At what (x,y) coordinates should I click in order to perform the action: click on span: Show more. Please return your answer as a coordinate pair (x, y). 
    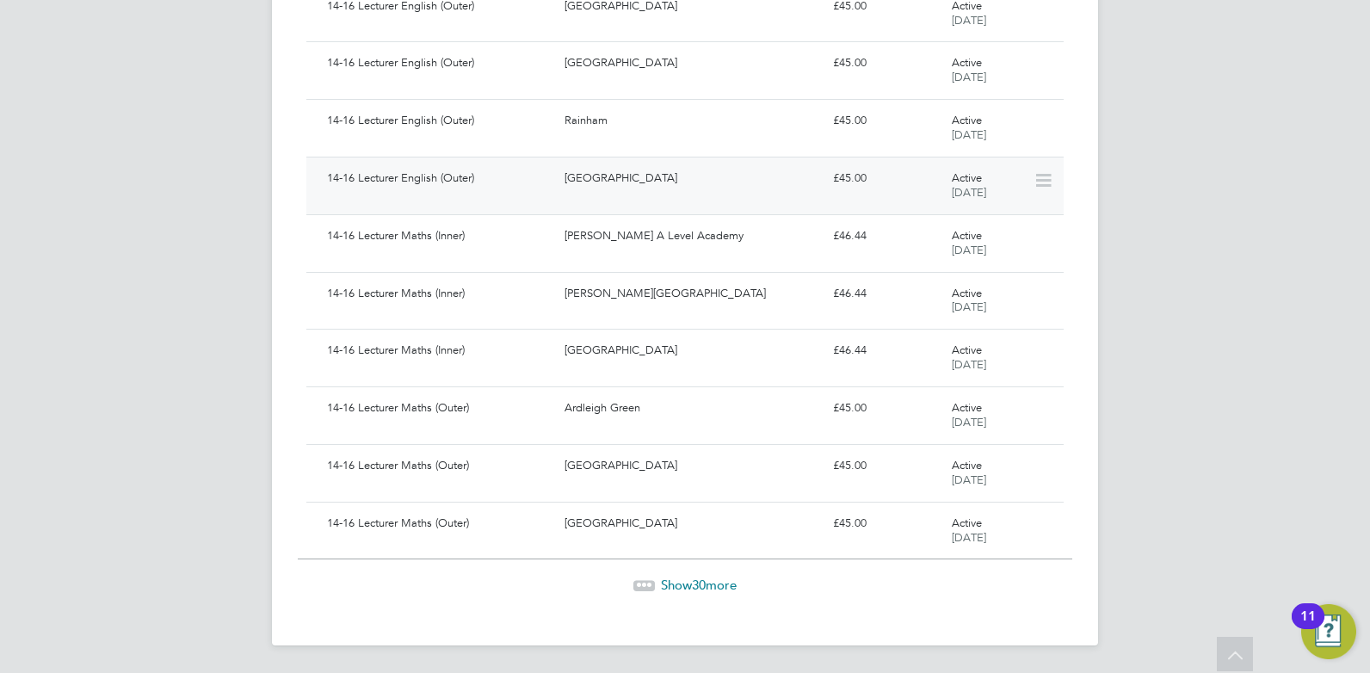
    Looking at the image, I should click on (699, 584).